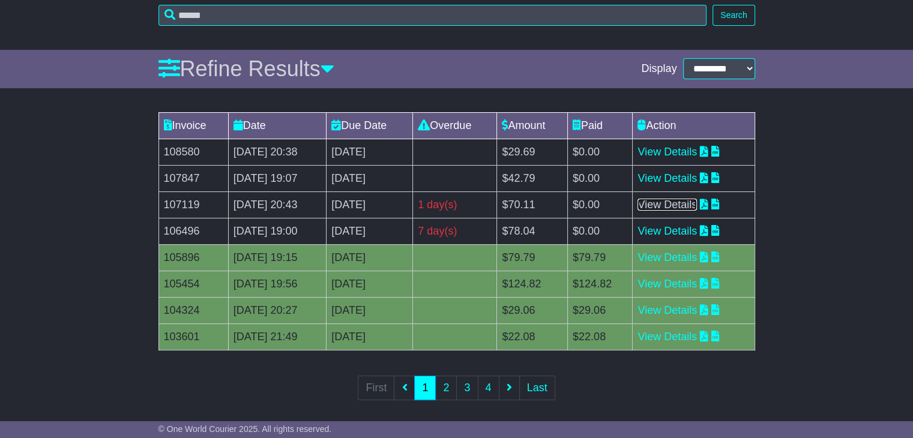 The height and width of the screenshot is (438, 913). I want to click on span: Display, so click(659, 69).